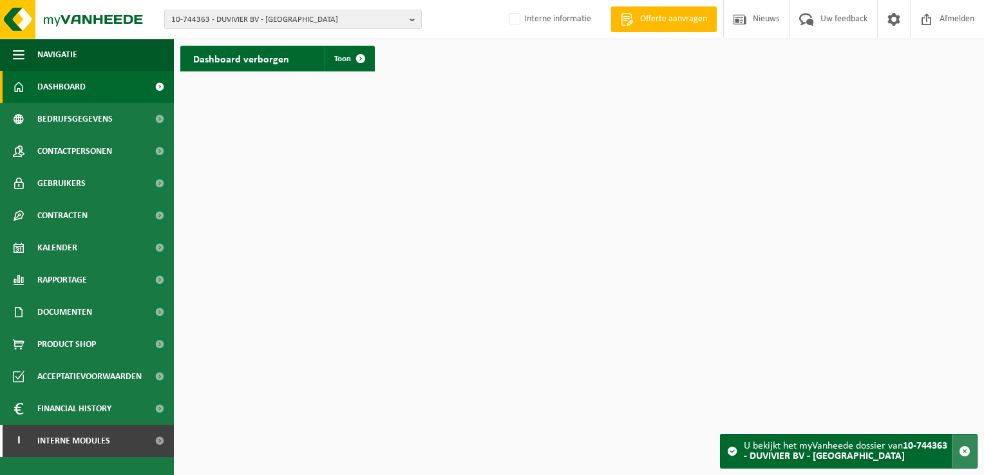 The height and width of the screenshot is (475, 984). I want to click on span: Offerte aanvragen, so click(674, 19).